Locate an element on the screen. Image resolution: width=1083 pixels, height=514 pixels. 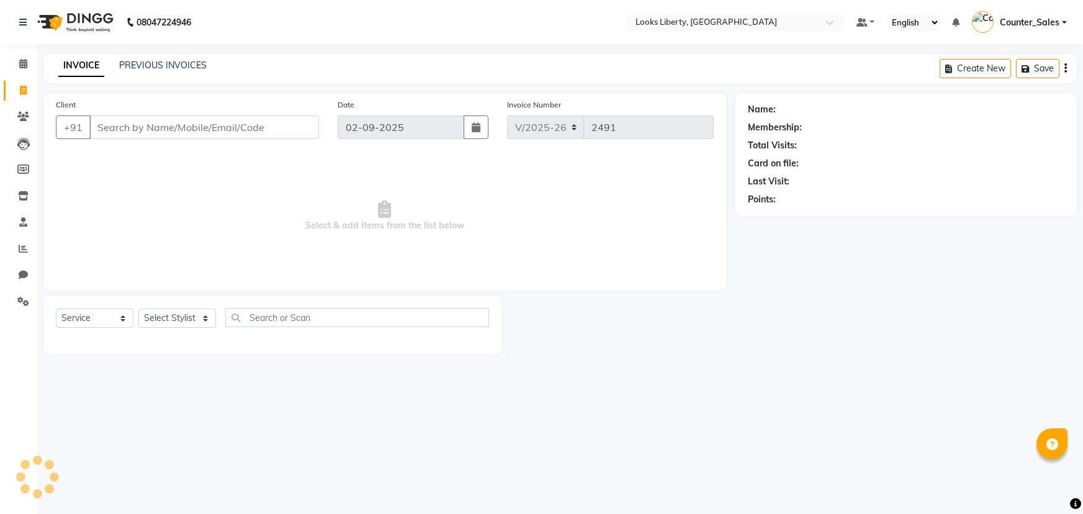
img: Counter_Sales is located at coordinates (983, 22).